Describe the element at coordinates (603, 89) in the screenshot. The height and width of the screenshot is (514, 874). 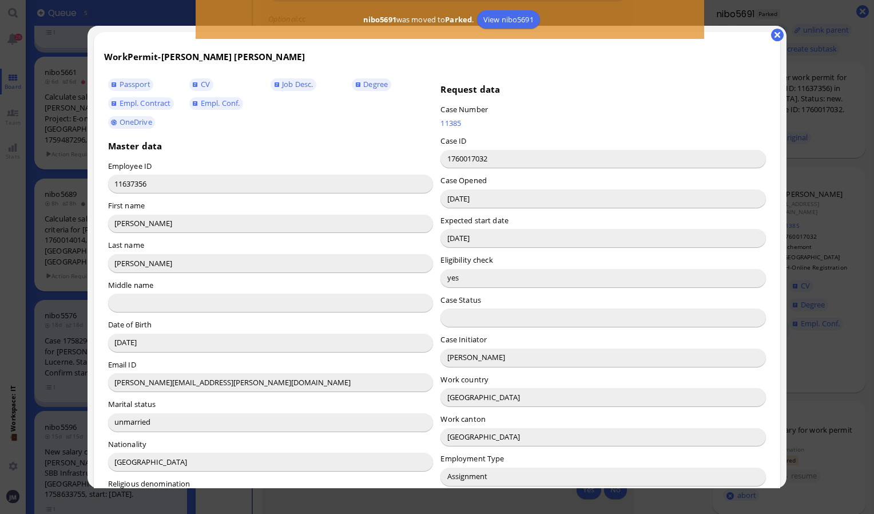
I see `h3: Request data` at that location.